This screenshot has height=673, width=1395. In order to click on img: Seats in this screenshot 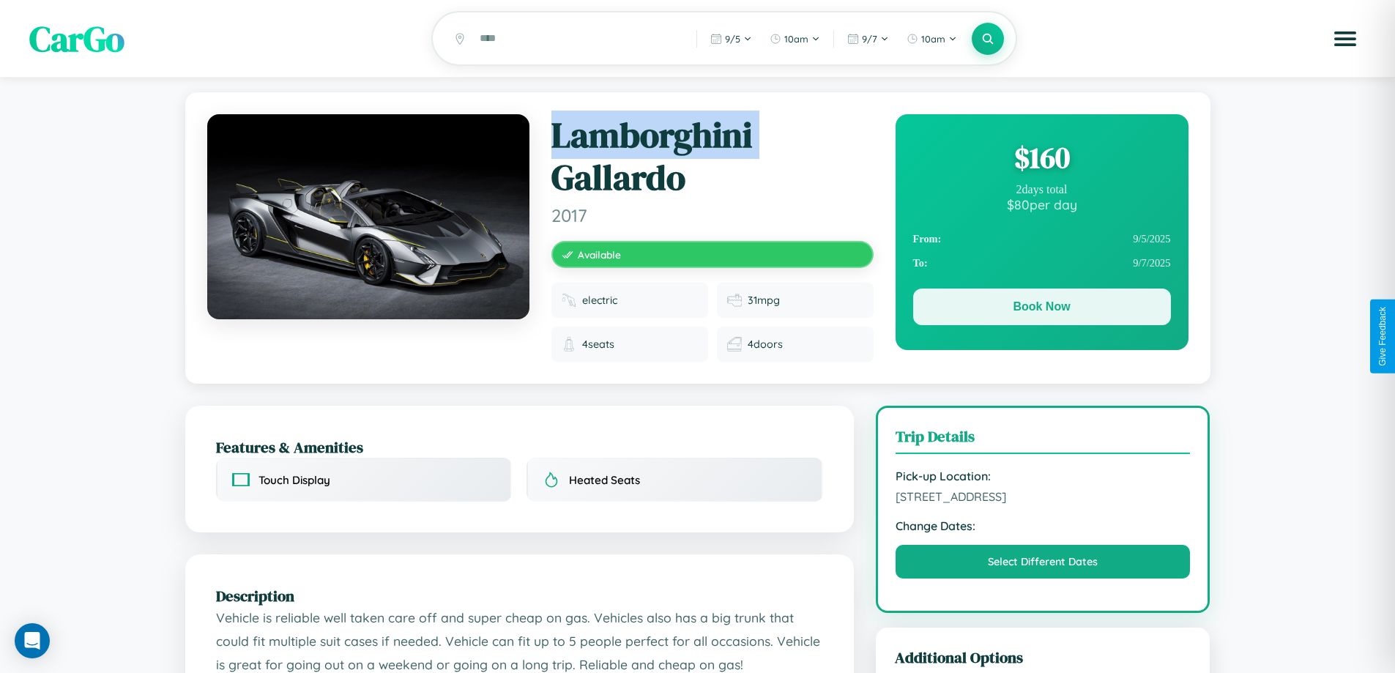, I will do `click(569, 344)`.